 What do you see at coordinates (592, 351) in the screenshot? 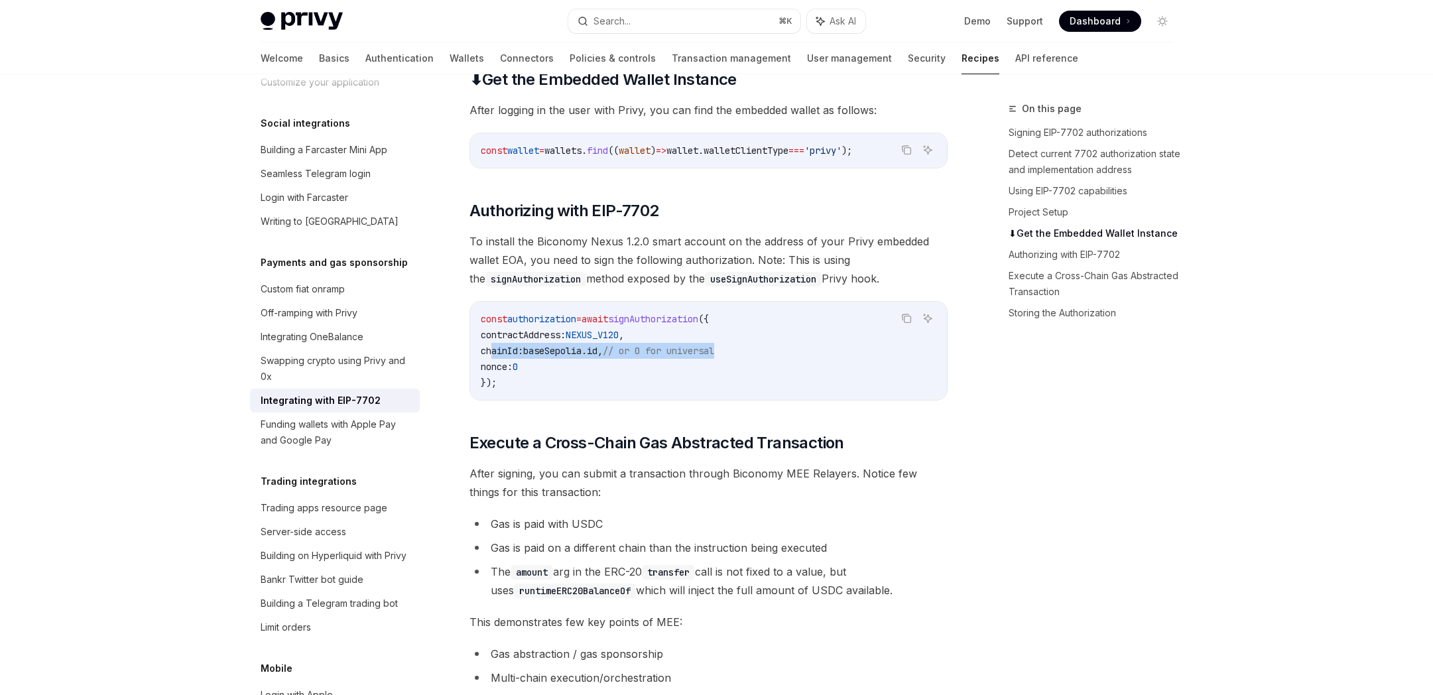
I see `span: id` at bounding box center [592, 351].